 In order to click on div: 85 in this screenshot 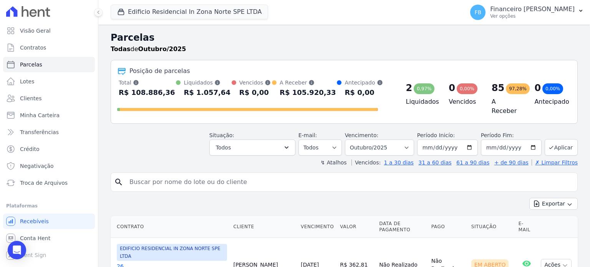, I will do `click(498, 88)`.